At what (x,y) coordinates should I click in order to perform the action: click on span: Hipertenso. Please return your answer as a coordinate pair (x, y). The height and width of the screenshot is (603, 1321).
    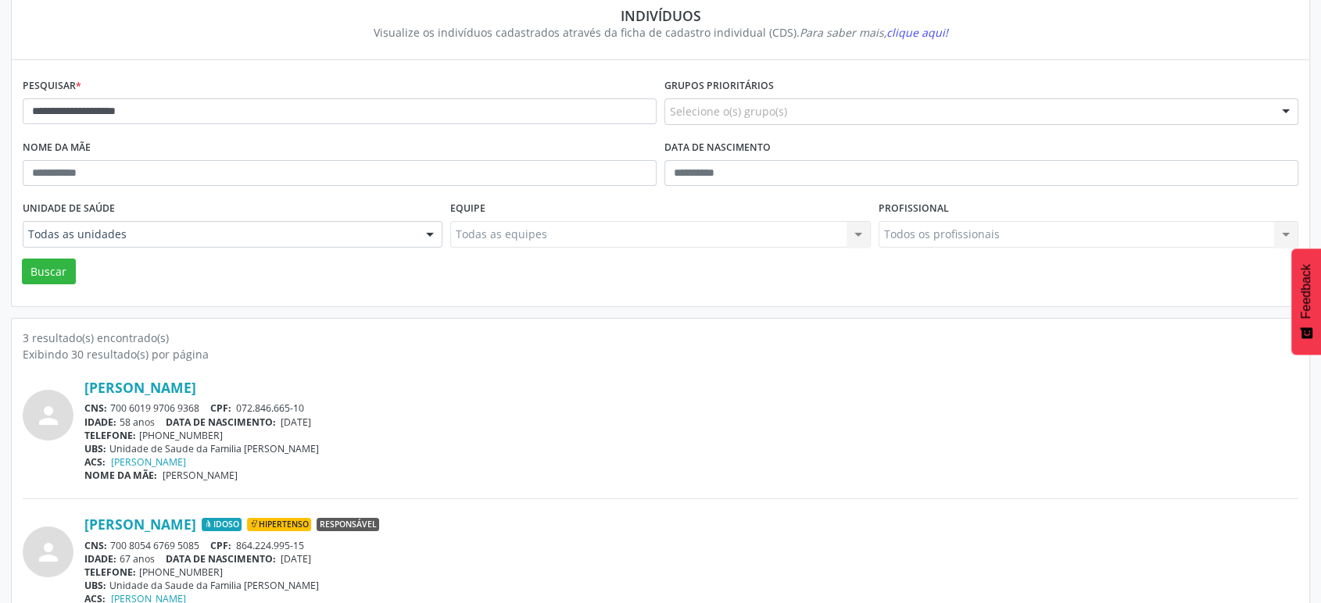
    Looking at the image, I should click on (279, 525).